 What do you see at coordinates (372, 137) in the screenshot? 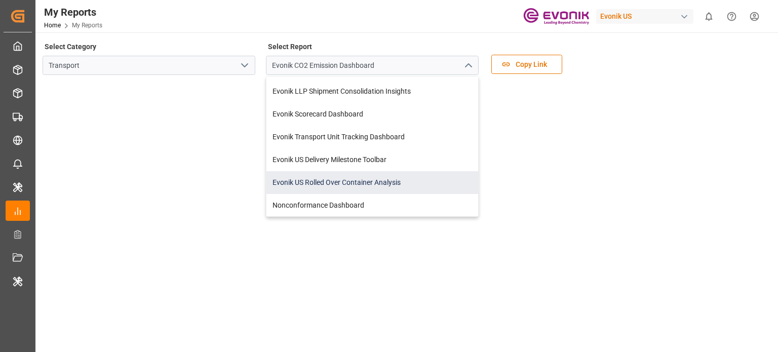
I see `div: Evonik Transport Unit Tracking Dashboard` at bounding box center [372, 137].